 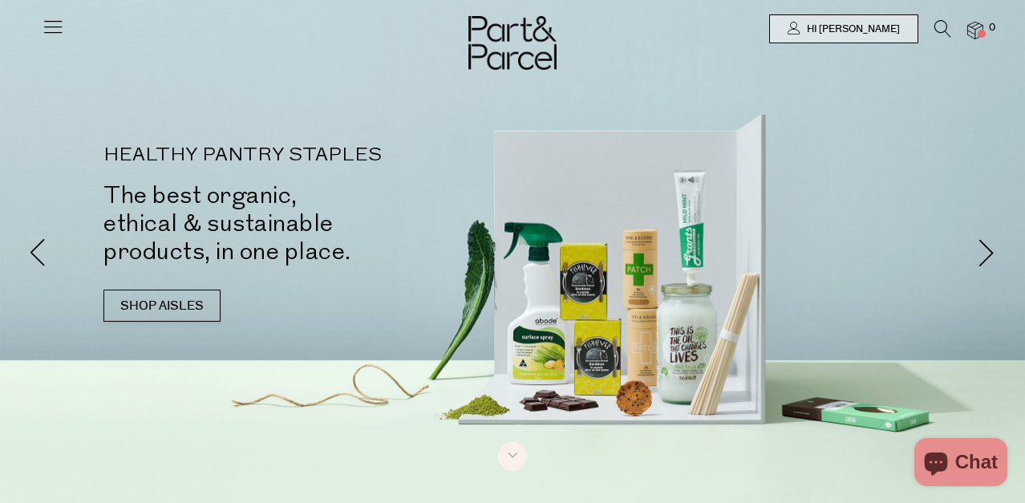 What do you see at coordinates (961, 464) in the screenshot?
I see `inbox-online-store-chat: Shopify online store chat` at bounding box center [961, 464].